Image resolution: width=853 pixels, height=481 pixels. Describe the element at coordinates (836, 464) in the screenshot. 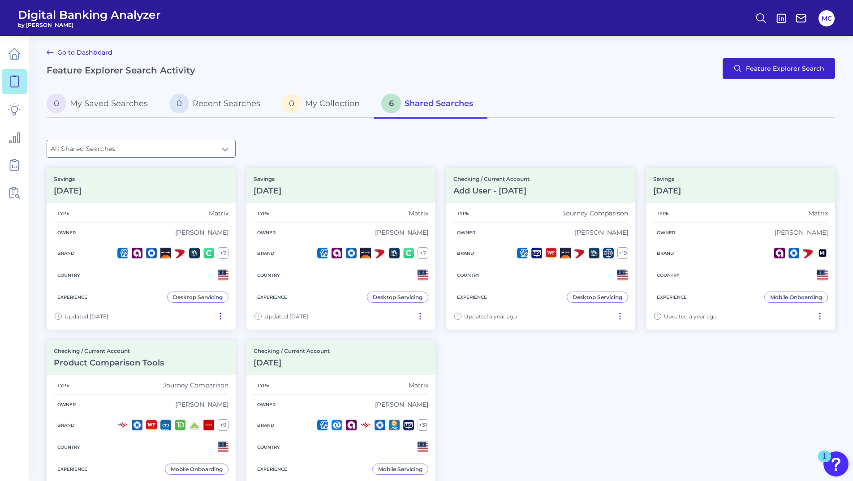

I see `button: Open Resource Center, 1 new notification` at that location.